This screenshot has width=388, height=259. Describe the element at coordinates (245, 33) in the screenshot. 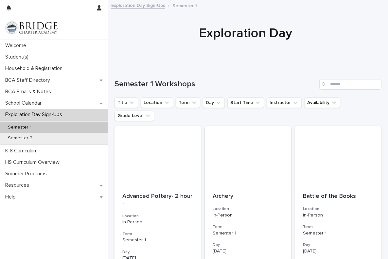

I see `h1: Exploration Day` at that location.